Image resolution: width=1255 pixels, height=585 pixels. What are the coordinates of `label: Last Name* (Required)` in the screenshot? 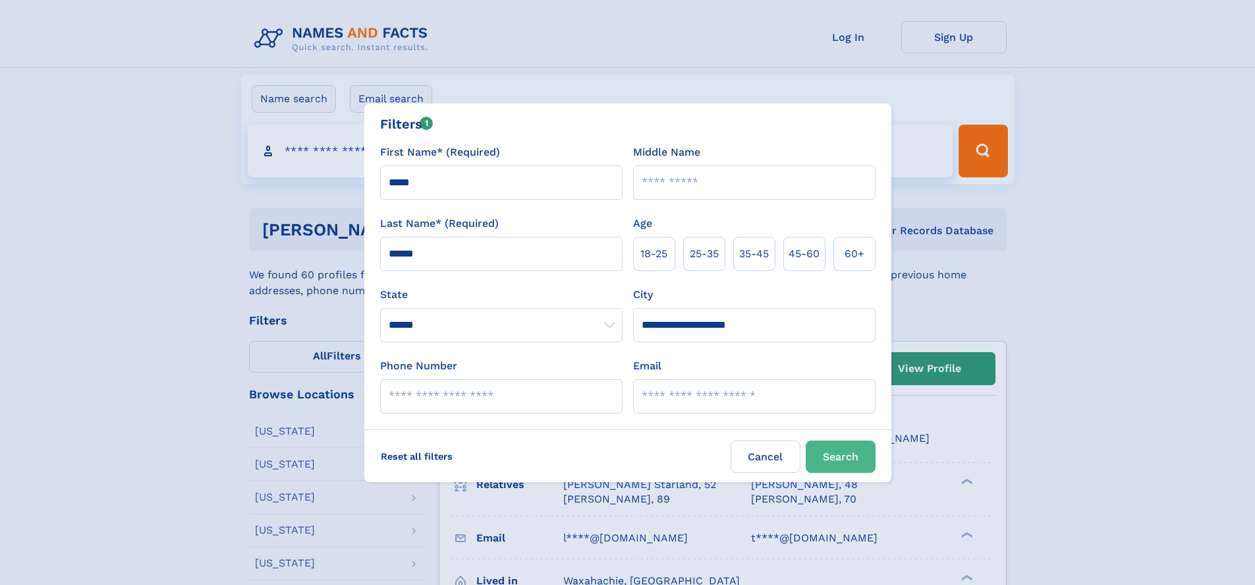 It's located at (440, 223).